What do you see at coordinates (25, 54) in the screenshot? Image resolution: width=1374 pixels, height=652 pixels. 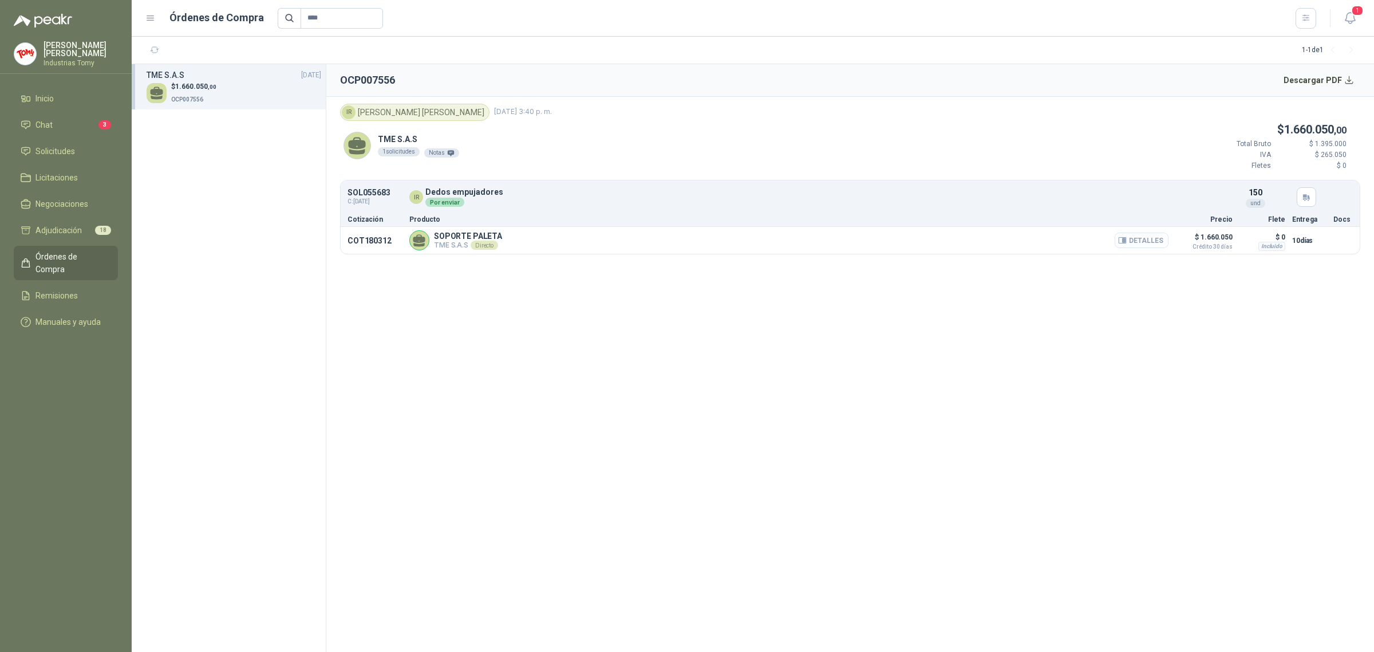 I see `img: Company Logo` at bounding box center [25, 54].